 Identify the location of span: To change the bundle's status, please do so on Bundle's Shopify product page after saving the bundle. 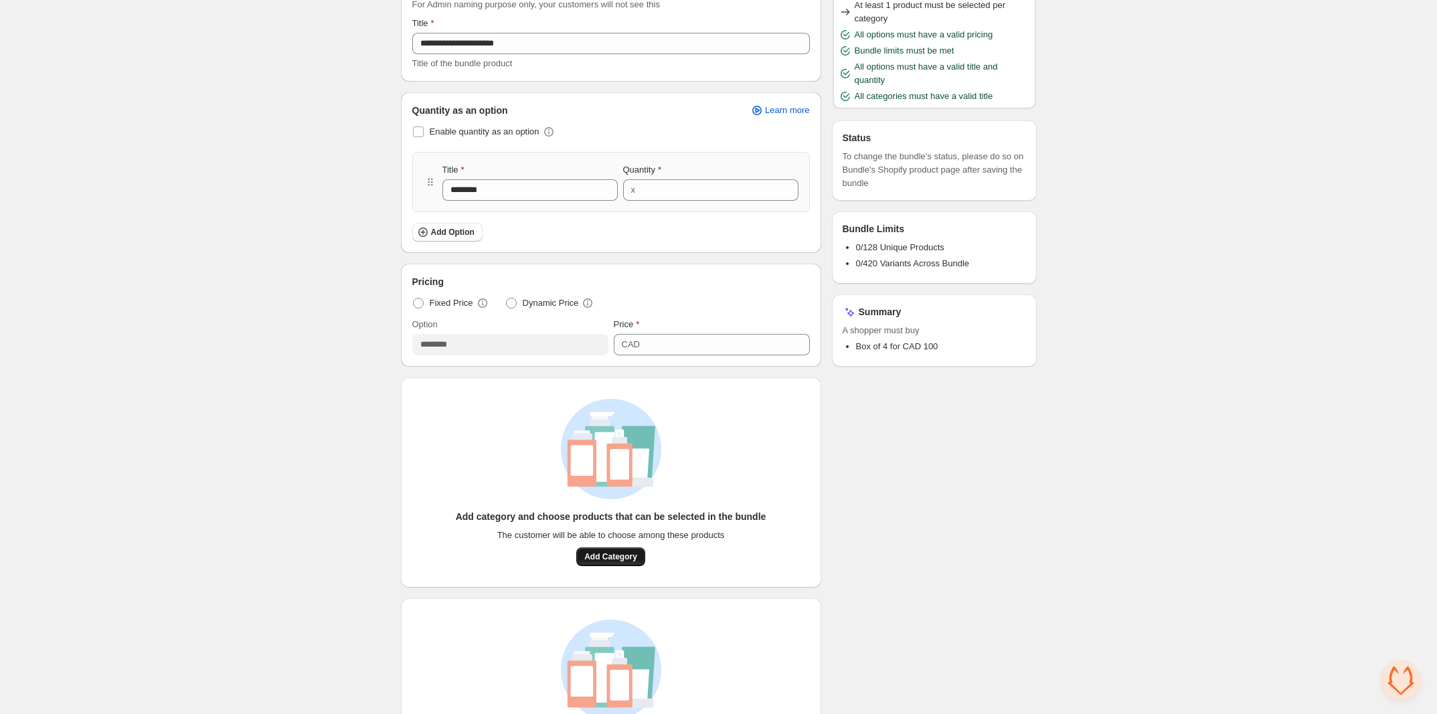
(935, 170).